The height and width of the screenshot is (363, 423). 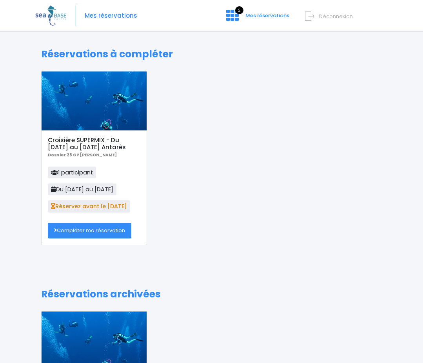 What do you see at coordinates (257, 18) in the screenshot?
I see `a: 2 Mes réservations` at bounding box center [257, 18].